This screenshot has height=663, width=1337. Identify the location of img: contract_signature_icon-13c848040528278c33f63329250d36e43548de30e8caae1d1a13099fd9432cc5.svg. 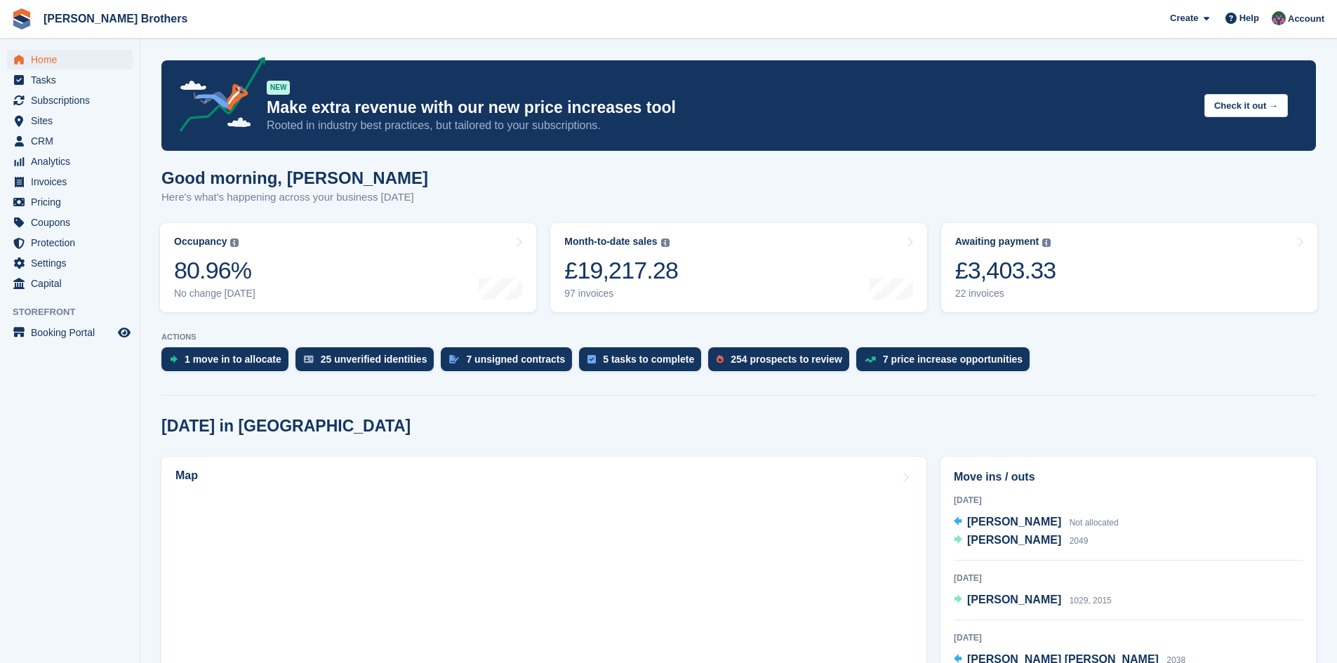
(454, 359).